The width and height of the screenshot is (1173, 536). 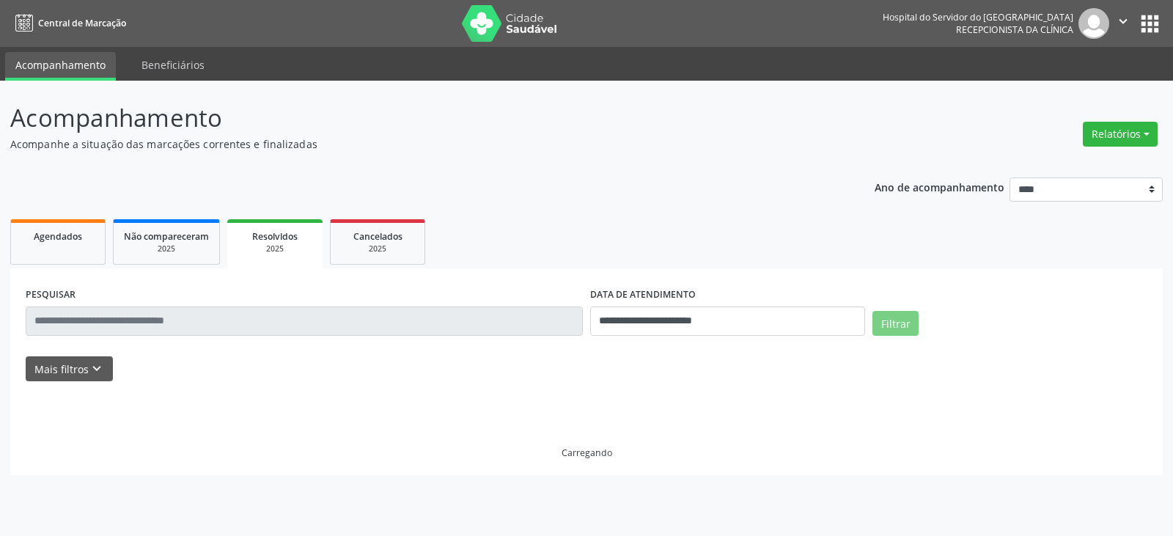 I want to click on span: Recepcionista da clínica, so click(x=1015, y=29).